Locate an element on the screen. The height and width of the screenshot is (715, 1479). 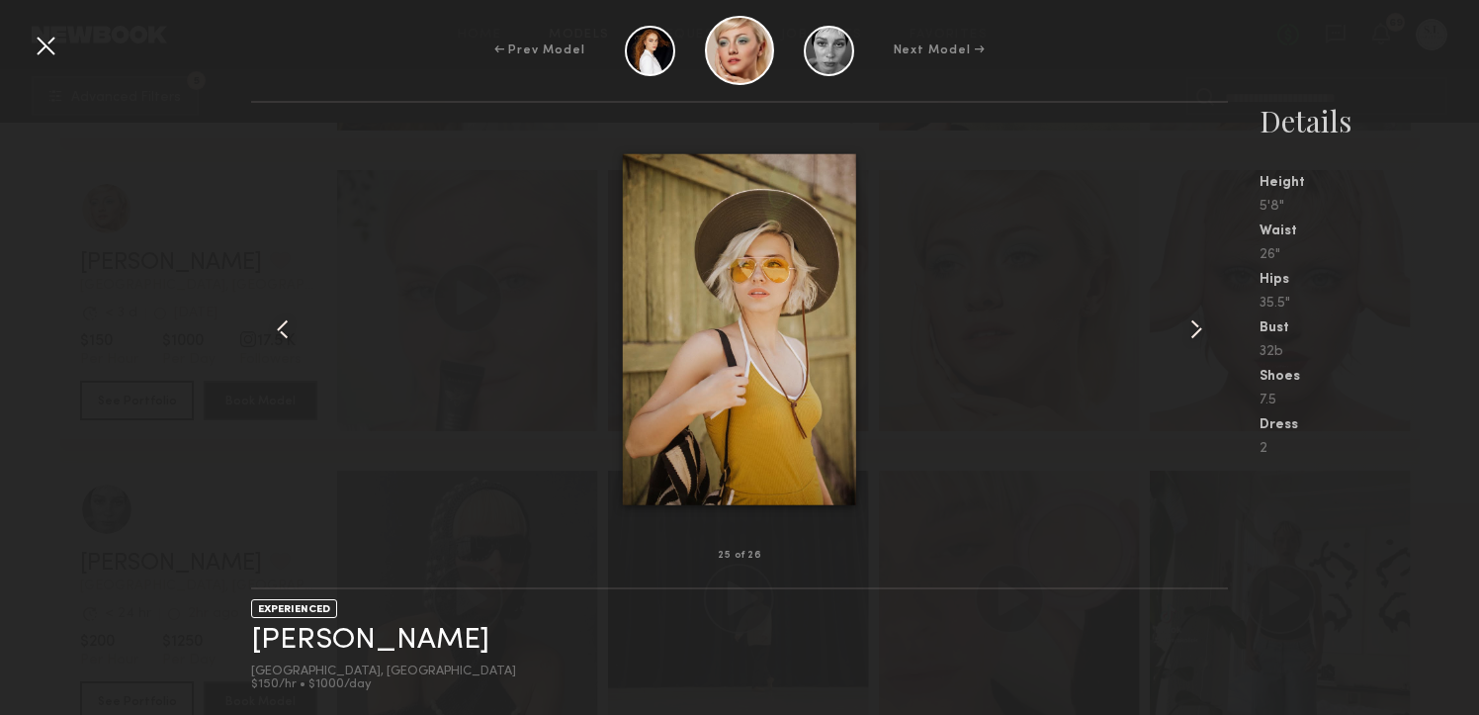
div: 35.5" is located at coordinates (1370, 304).